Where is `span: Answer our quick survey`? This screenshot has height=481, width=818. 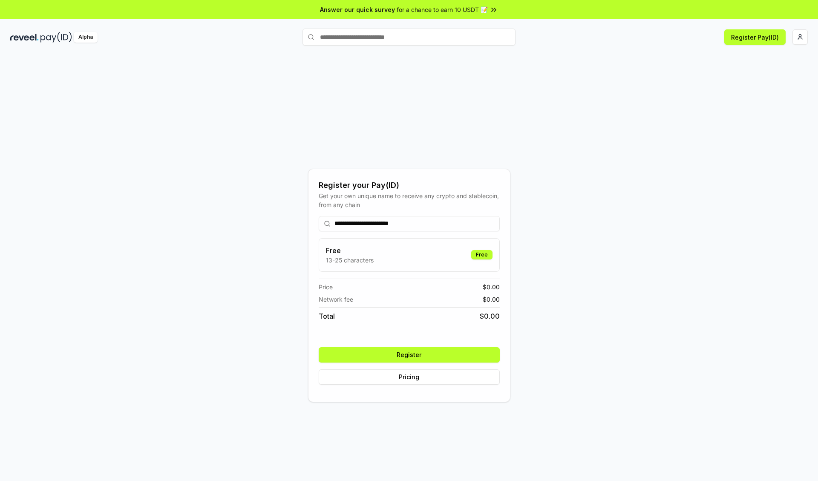 span: Answer our quick survey is located at coordinates (357, 9).